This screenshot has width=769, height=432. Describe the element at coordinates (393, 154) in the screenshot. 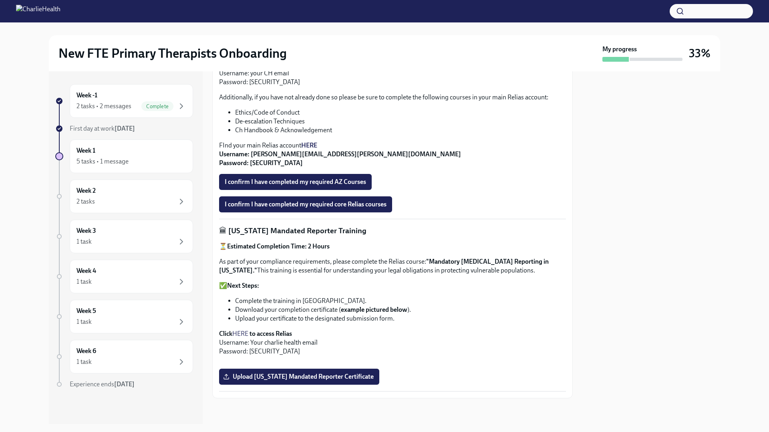

I see `p: FInd your main Relias account` at that location.